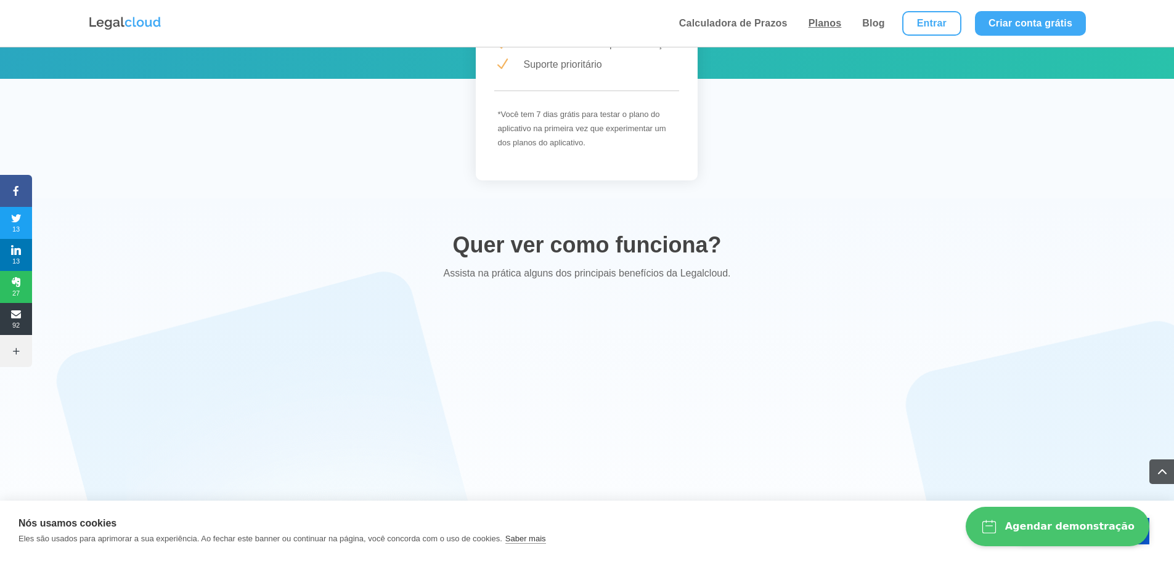  Describe the element at coordinates (932, 23) in the screenshot. I see `a: Entrar` at that location.